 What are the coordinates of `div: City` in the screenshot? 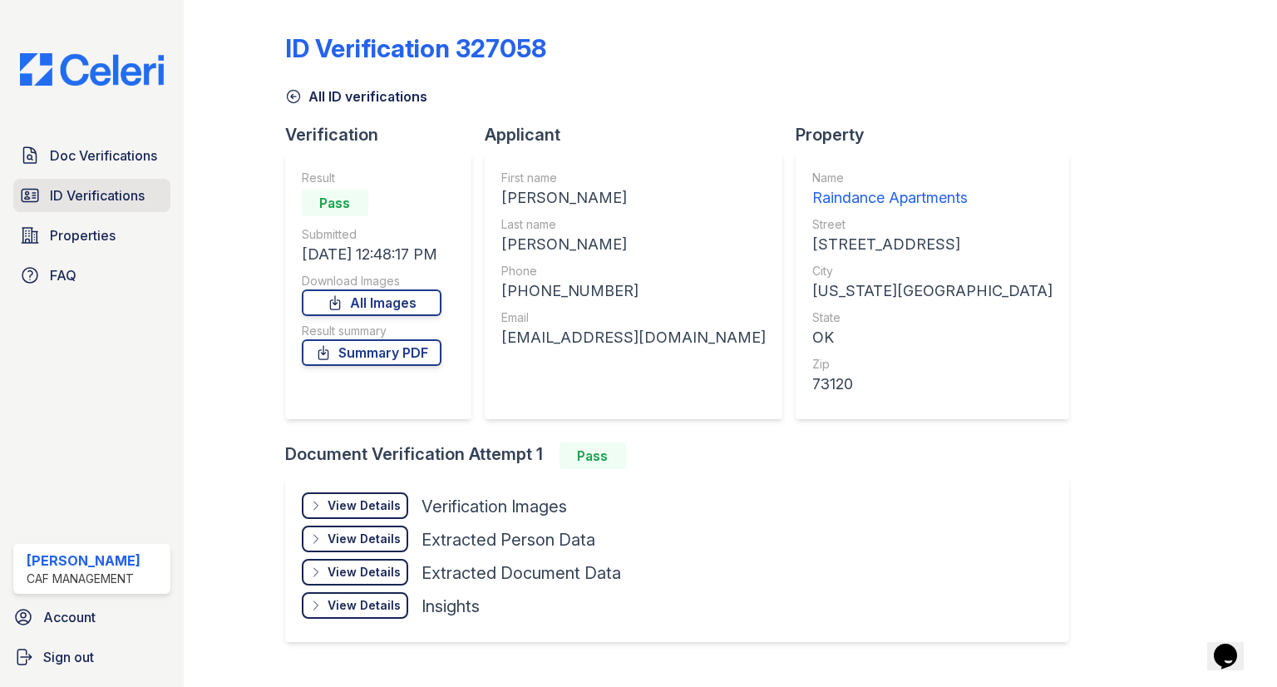 It's located at (932, 271).